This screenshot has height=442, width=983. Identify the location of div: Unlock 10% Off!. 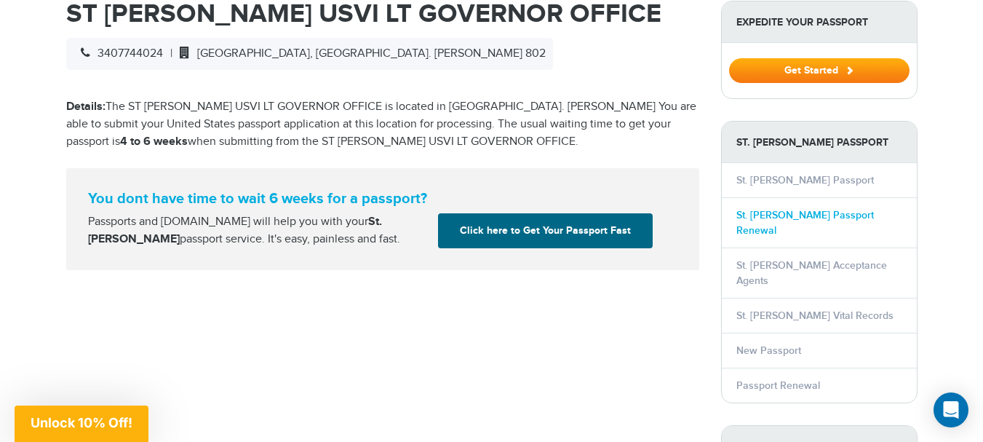
(81, 423).